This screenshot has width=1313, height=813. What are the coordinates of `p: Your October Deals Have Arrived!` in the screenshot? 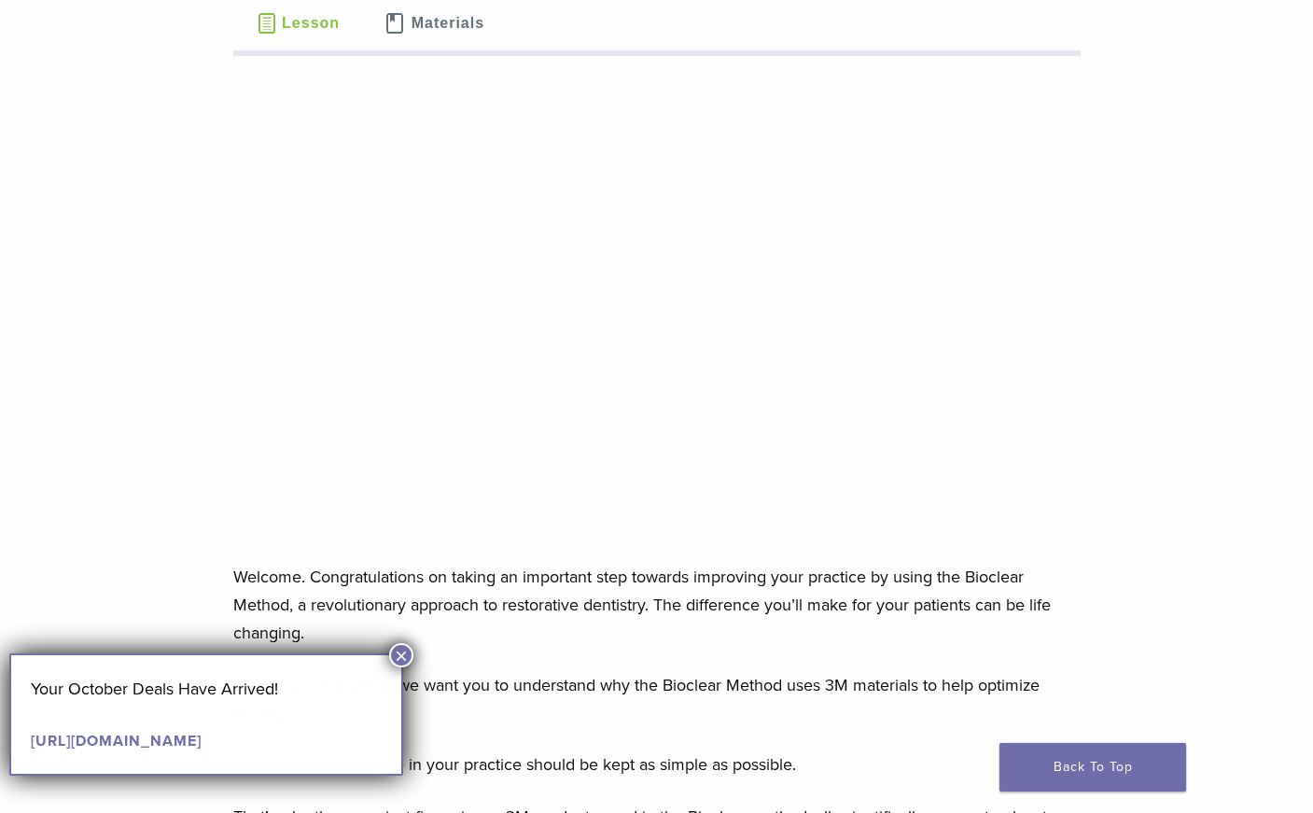 It's located at (206, 689).